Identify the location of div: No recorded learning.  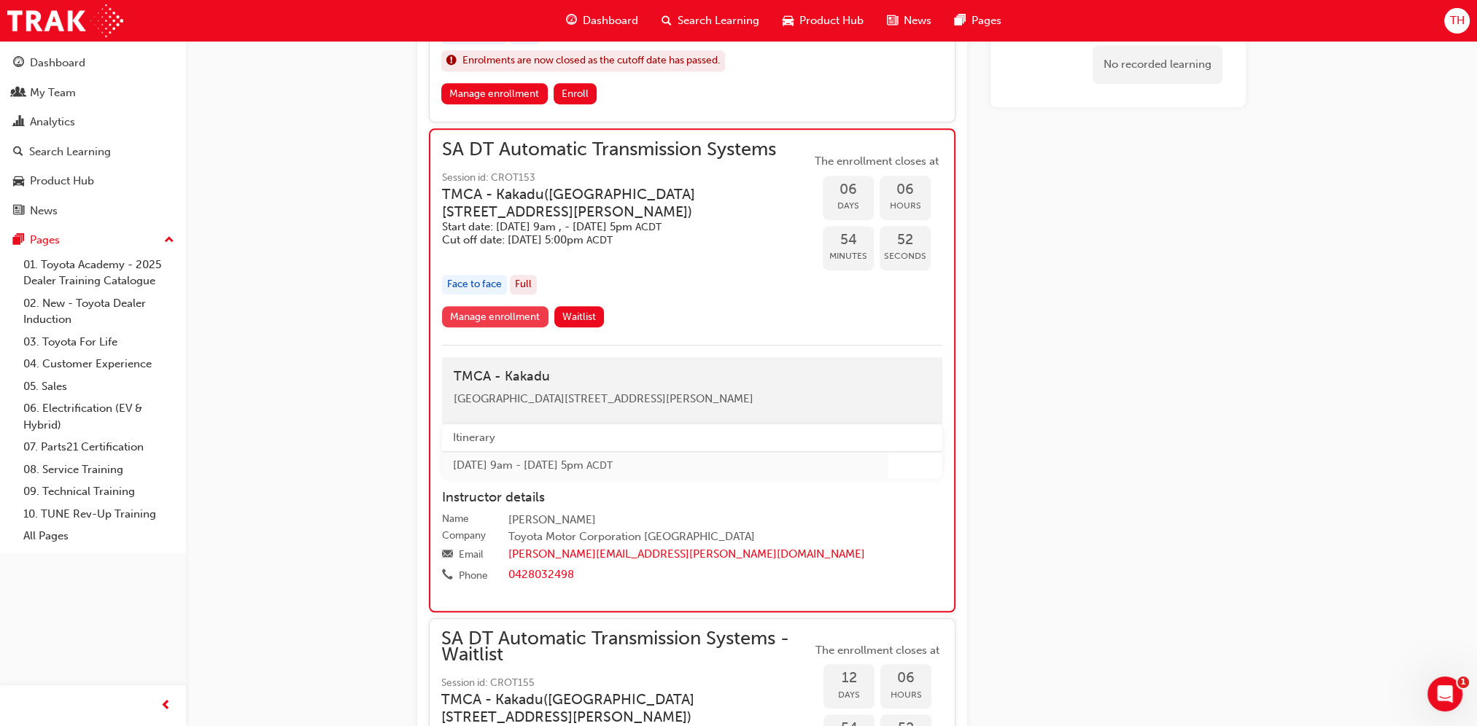
(1157, 64).